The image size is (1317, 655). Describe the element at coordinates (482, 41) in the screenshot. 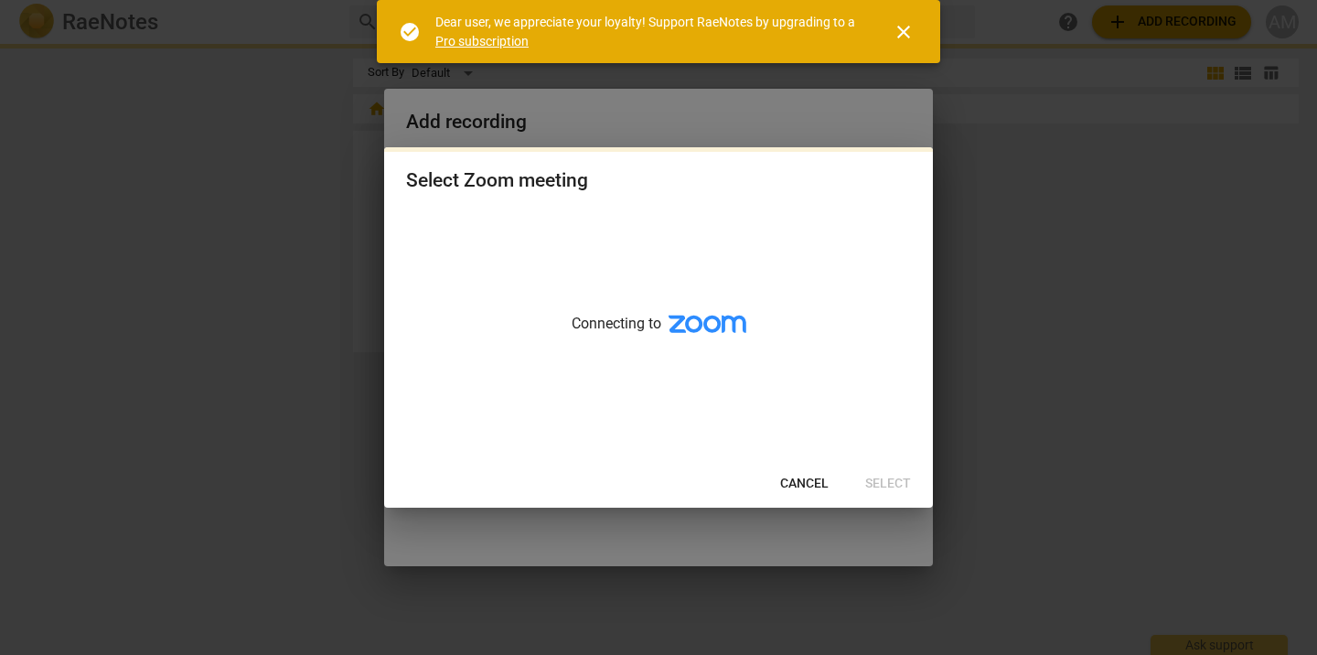

I see `a: Pro subscription` at that location.